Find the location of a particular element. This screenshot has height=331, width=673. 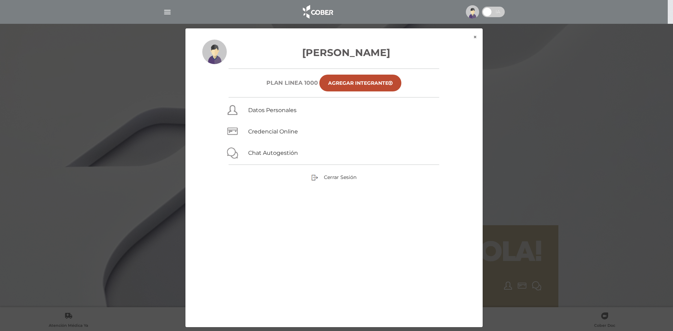

img: logo_cober_home-white.png is located at coordinates (317, 12).